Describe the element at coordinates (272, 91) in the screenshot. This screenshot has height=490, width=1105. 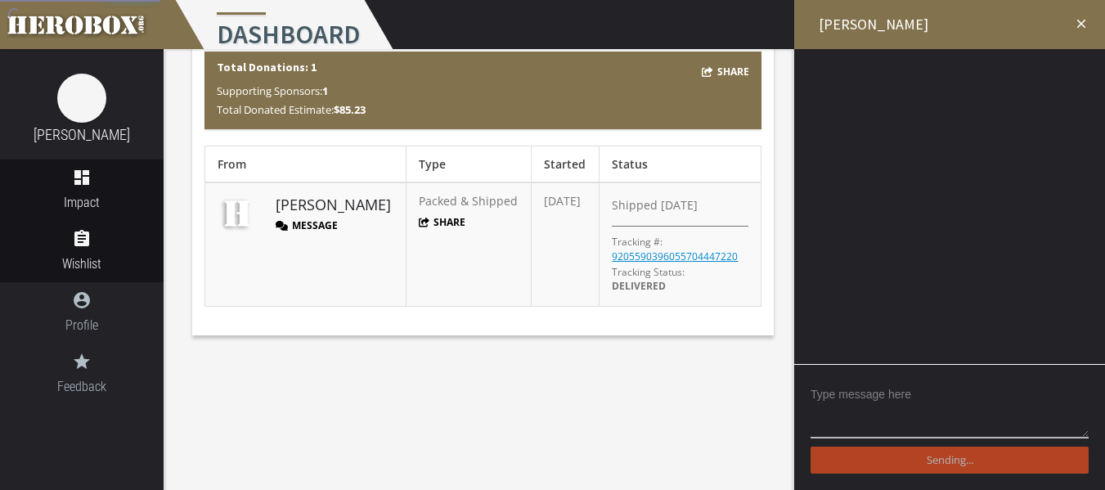
I see `span: Supporting Sponsors:` at that location.